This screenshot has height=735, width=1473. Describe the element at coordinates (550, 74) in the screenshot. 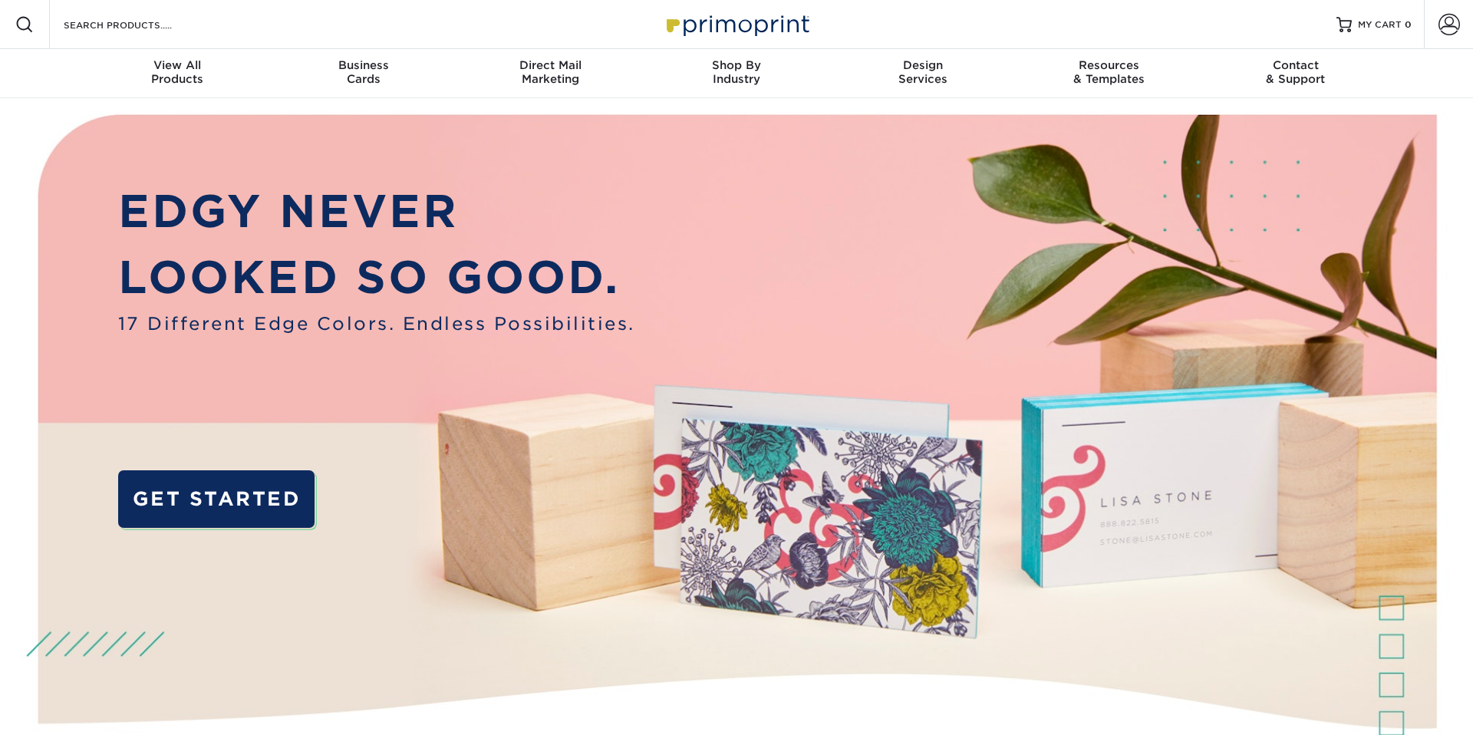

I see `a: Direct MailMarketing` at that location.